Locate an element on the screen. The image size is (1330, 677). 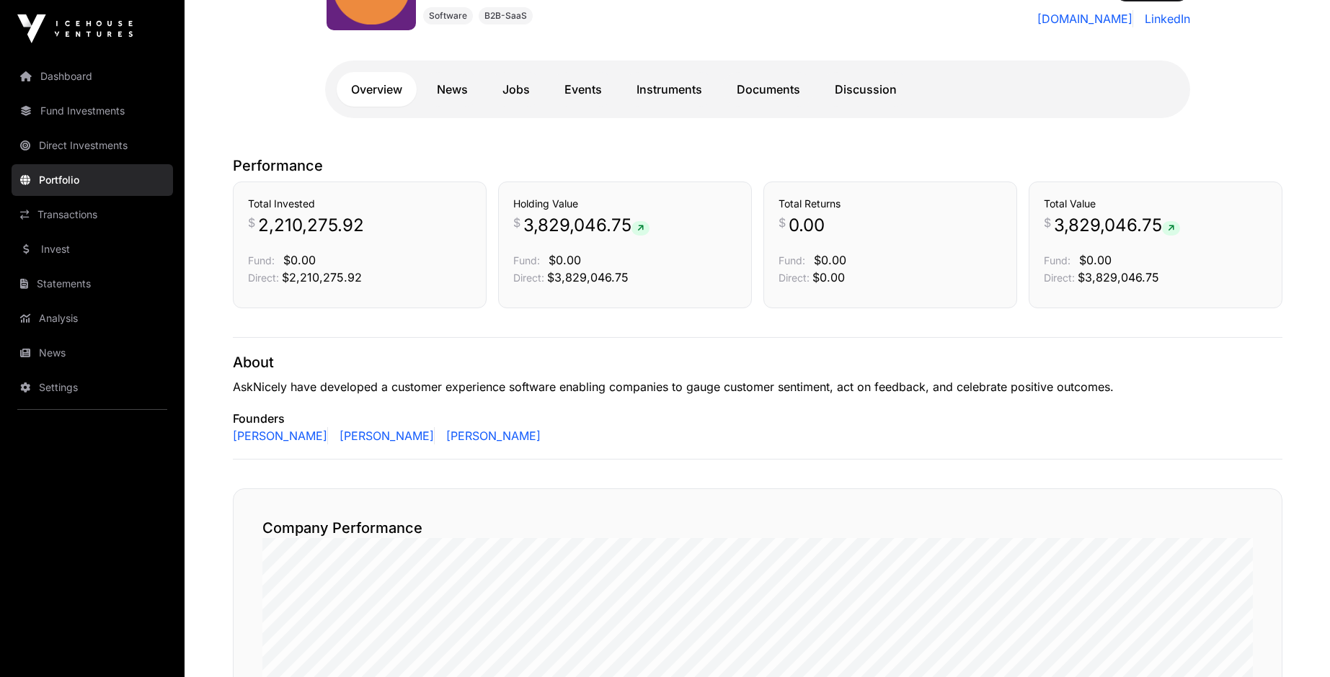
nav: Tabs is located at coordinates (757, 89).